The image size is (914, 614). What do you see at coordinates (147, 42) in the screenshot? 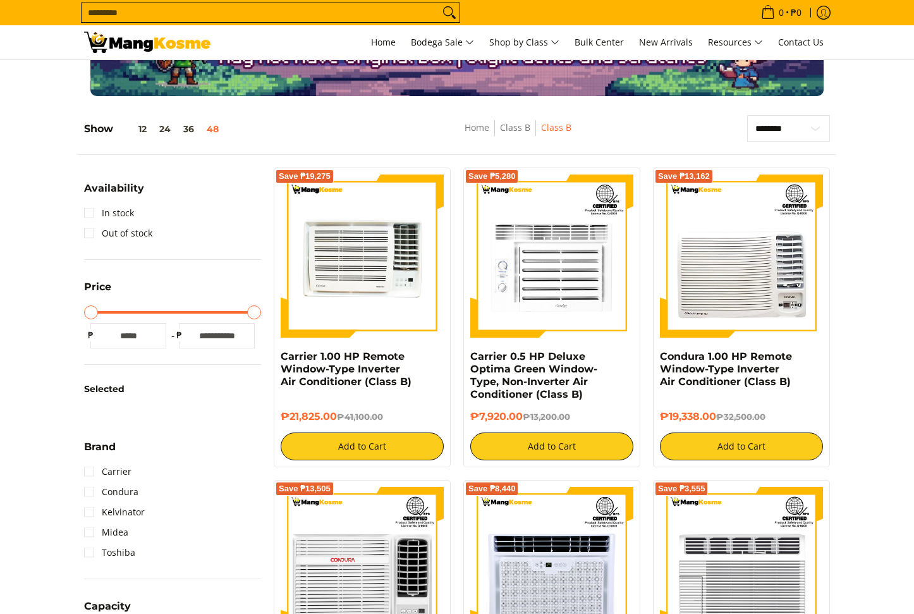
I see `img: Class B Class B | Mang Kosme` at bounding box center [147, 42].